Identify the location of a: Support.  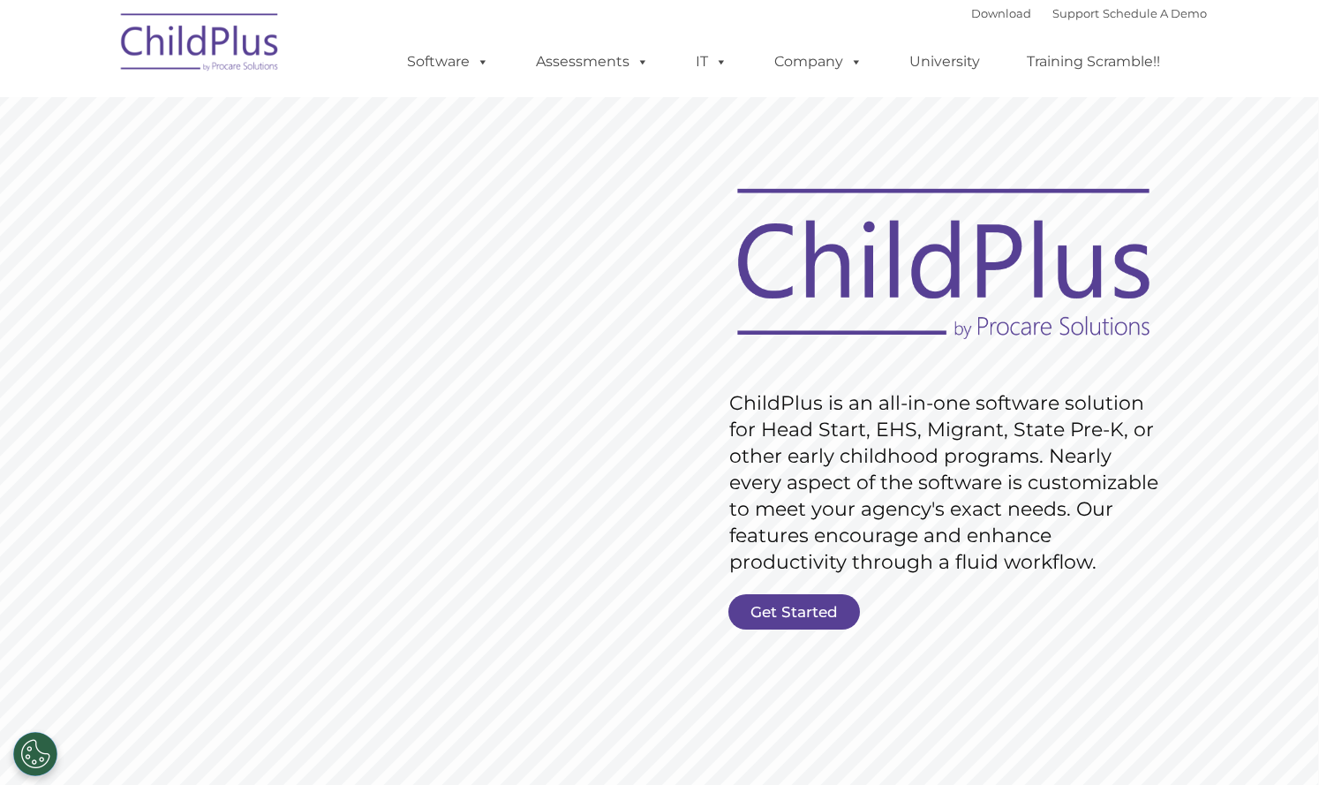
(1075, 13).